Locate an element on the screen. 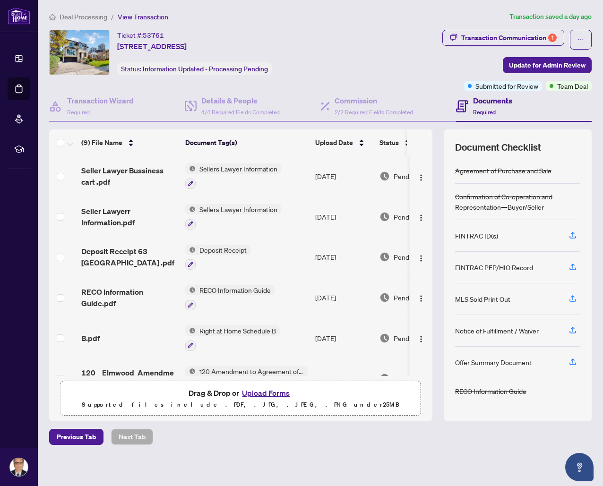  span: Drag & Drop orUpload FormsSupported files include .PDF, .JPG, .JPEG, .PNG under25MB is located at coordinates (240, 399).